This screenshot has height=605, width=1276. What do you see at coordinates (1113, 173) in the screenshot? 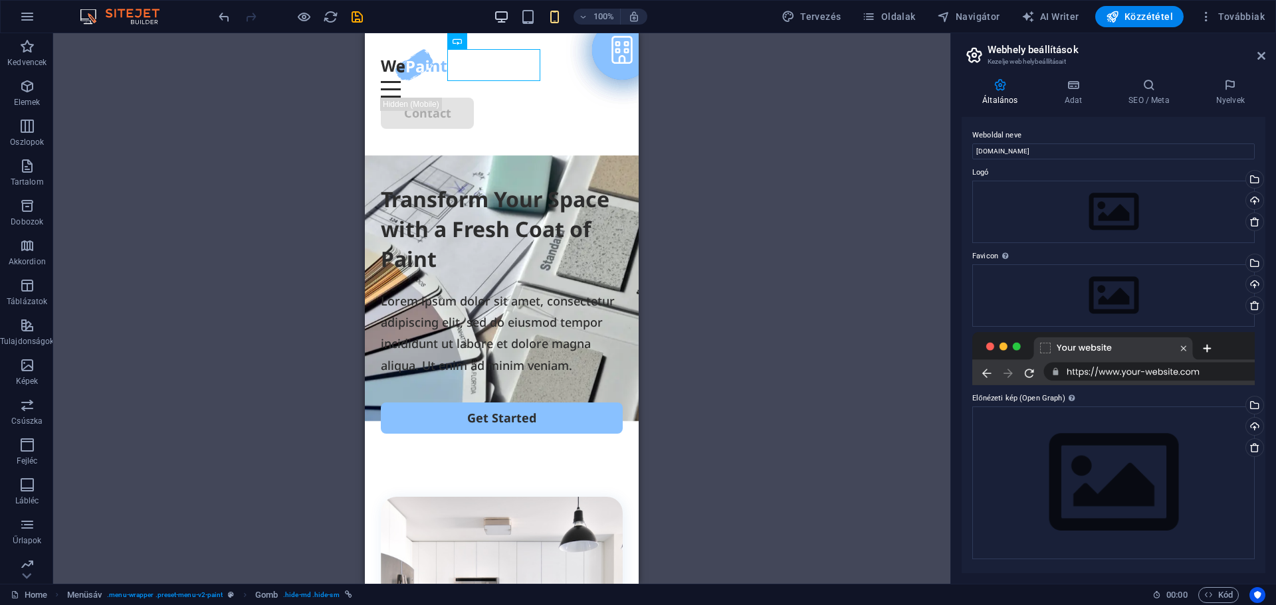
I see `label: Logó` at bounding box center [1113, 173].